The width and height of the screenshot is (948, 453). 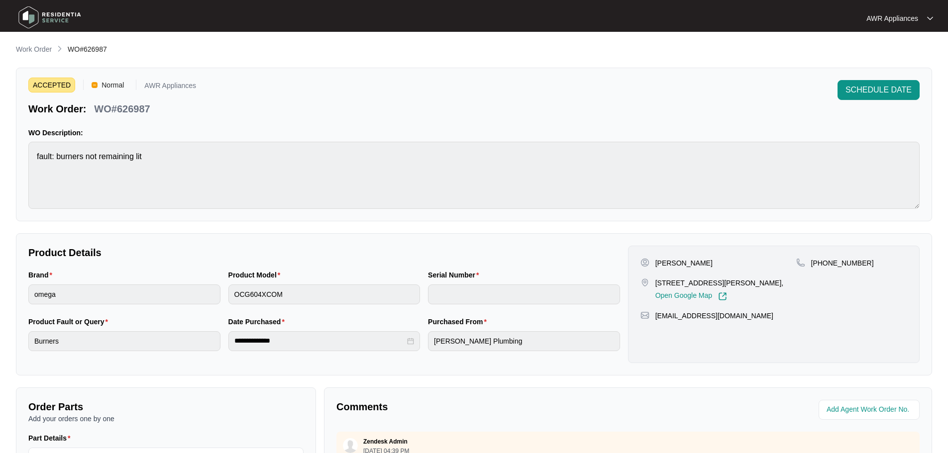 I want to click on a: Open Google Map, so click(x=691, y=297).